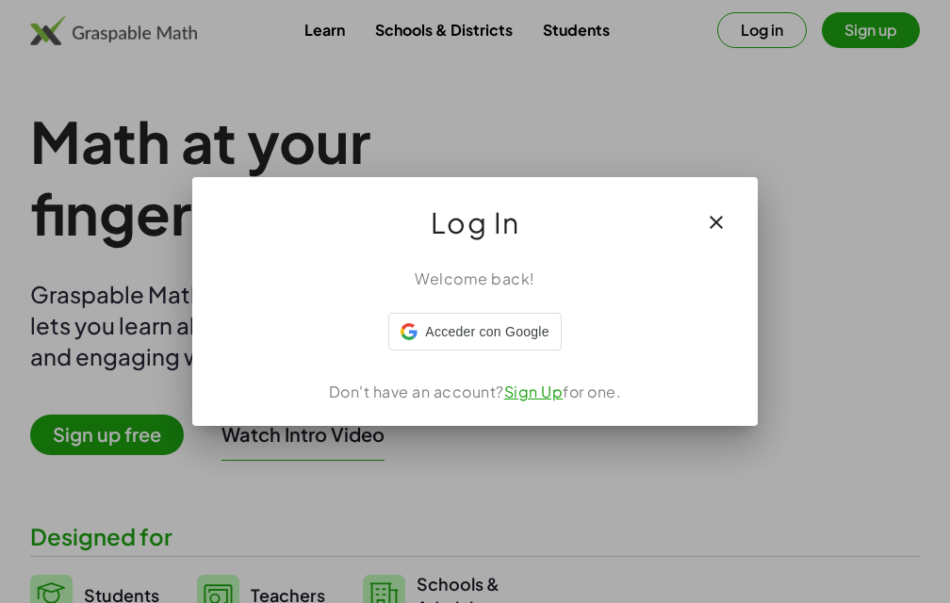 The image size is (950, 603). I want to click on div: Welcome back!, so click(475, 279).